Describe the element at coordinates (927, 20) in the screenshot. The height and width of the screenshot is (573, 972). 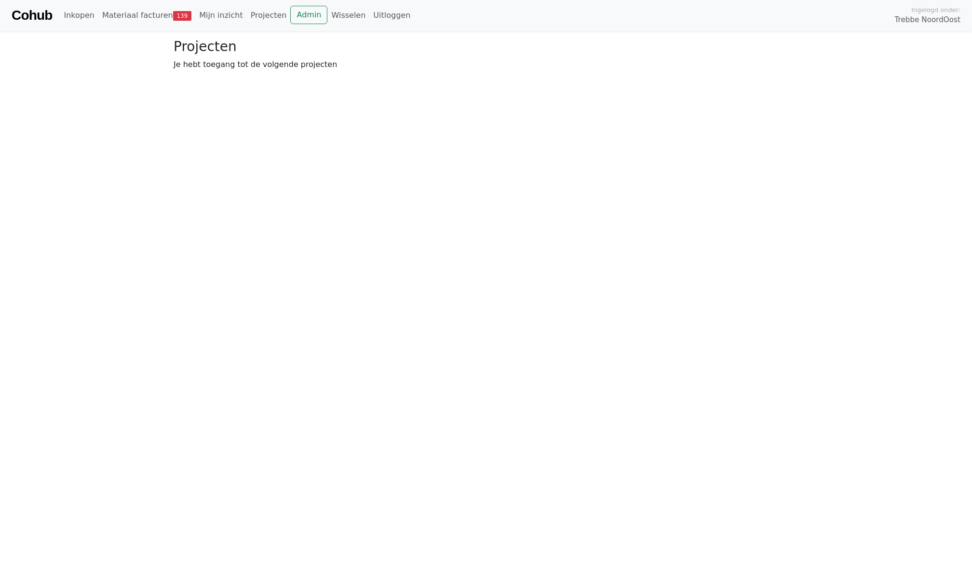
I see `span: Trebbe NoordOost` at that location.